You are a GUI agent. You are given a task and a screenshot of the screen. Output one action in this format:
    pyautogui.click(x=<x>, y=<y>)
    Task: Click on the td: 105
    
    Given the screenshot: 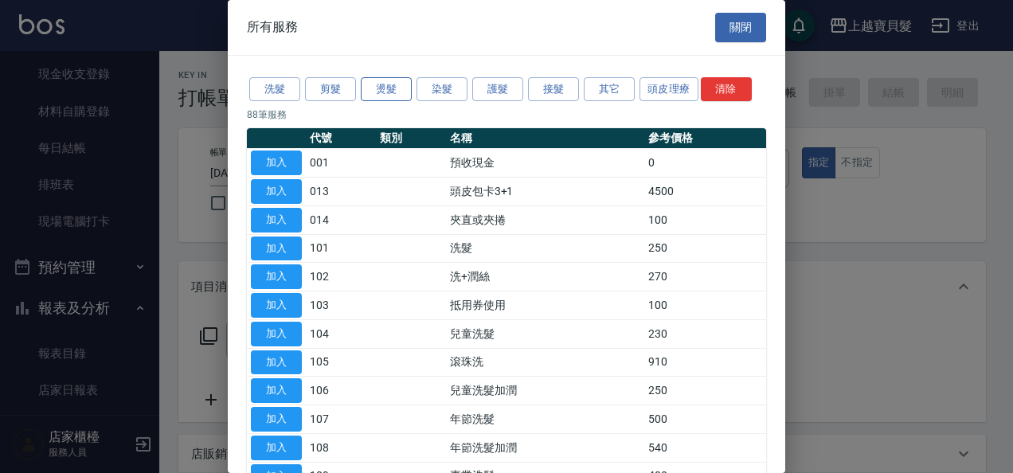 What is the action you would take?
    pyautogui.click(x=341, y=362)
    